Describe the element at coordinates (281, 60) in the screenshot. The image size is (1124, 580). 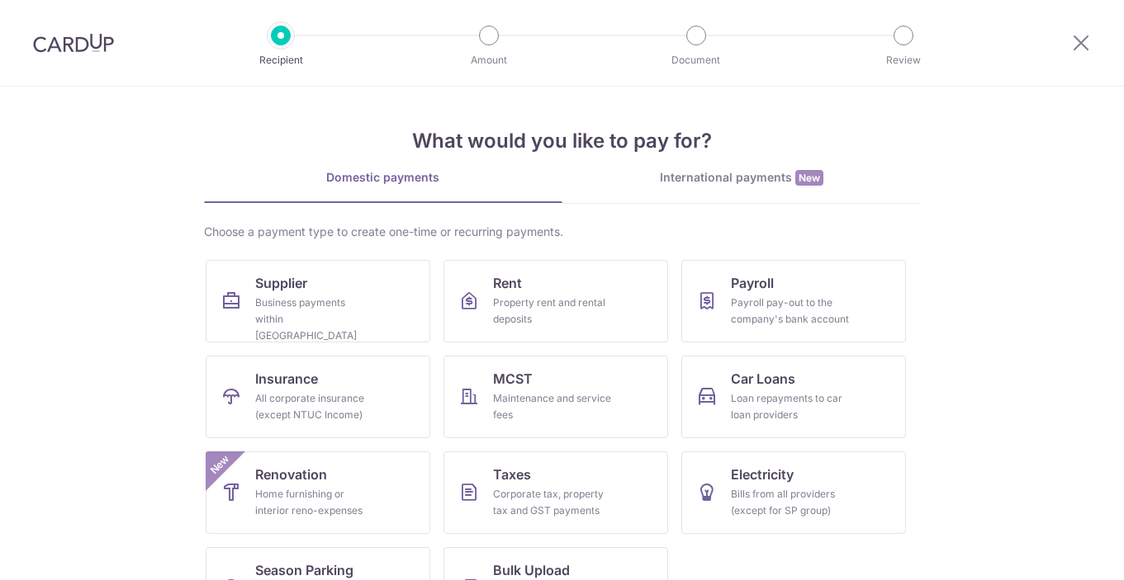
I see `p: Recipient` at that location.